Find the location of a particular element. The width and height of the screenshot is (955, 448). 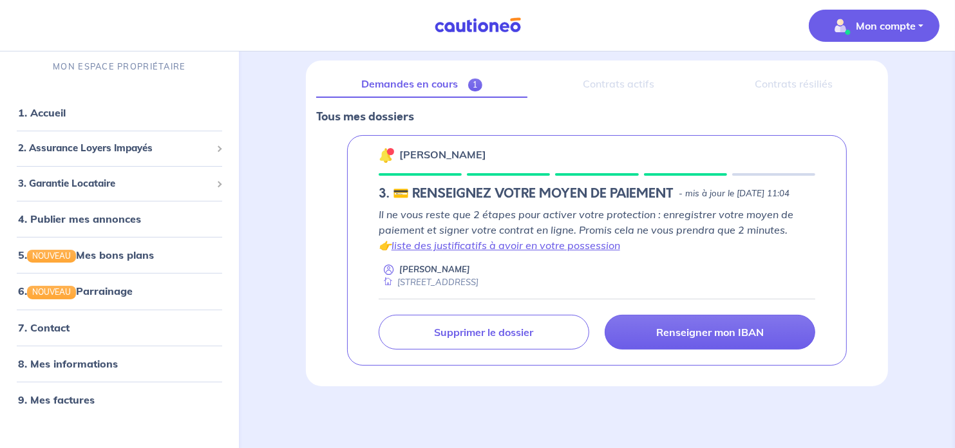

div: 2. Assurance Loyers Impayés is located at coordinates (119, 148).